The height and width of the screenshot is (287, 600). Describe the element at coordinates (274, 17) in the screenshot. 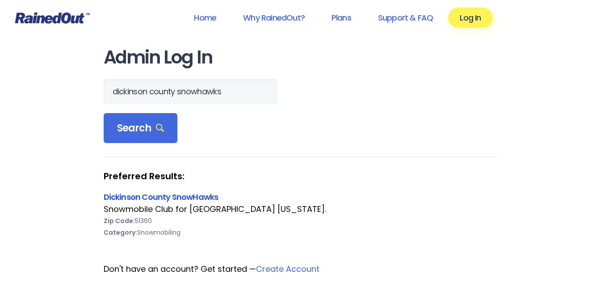

I see `a: Why RainedOut?` at that location.